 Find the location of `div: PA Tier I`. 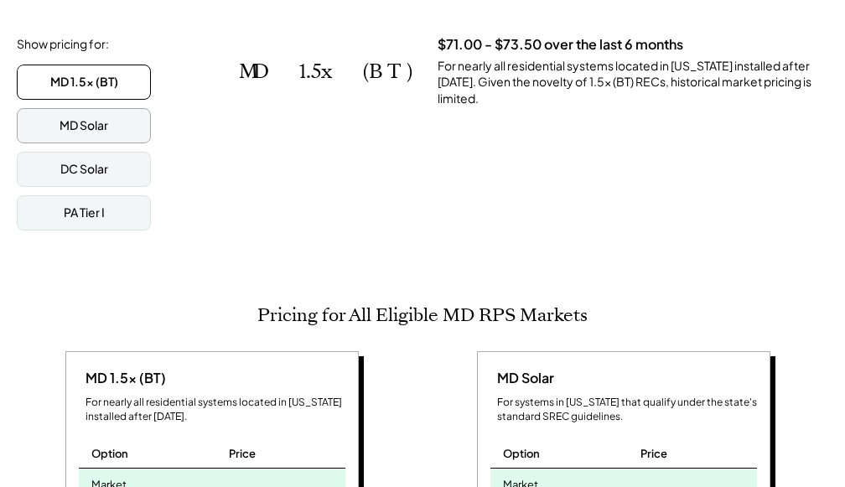

div: PA Tier I is located at coordinates (84, 213).